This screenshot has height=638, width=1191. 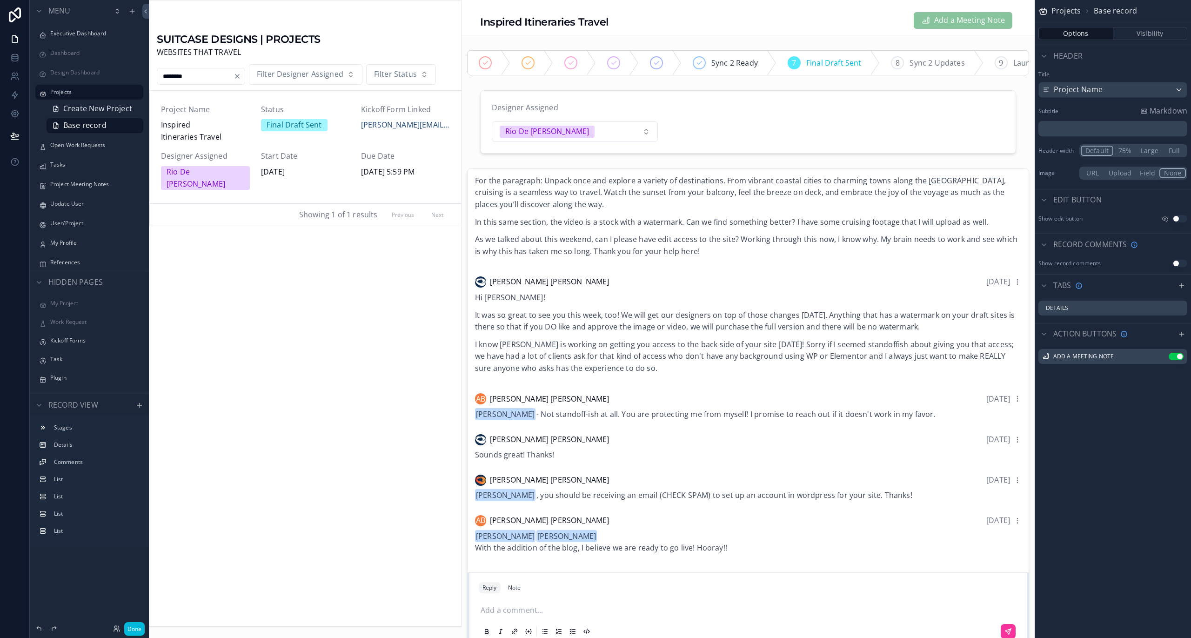 I want to click on a: Open Work Requests, so click(x=94, y=145).